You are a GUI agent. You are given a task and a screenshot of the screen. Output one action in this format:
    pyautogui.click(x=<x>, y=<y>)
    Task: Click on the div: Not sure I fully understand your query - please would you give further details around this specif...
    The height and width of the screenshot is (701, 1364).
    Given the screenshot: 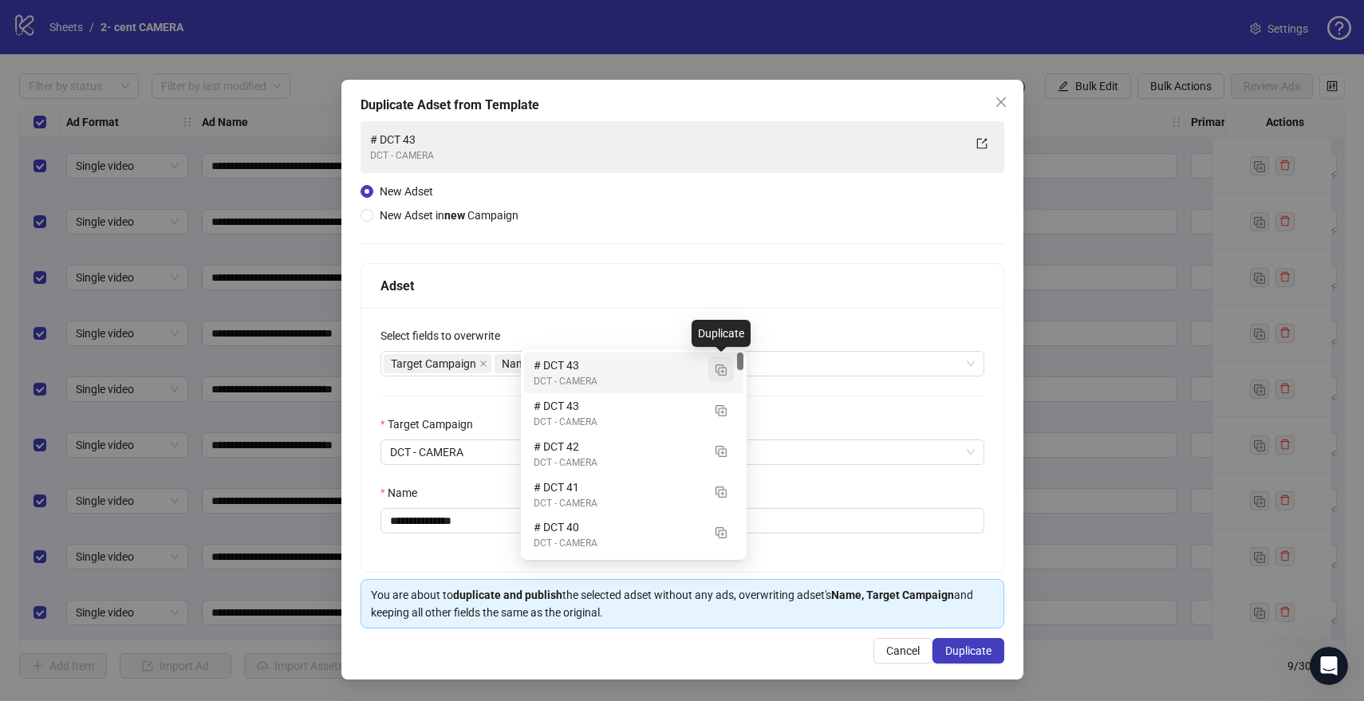 What is the action you would take?
    pyautogui.click(x=137, y=384)
    